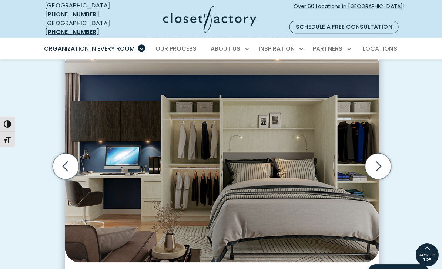  I want to click on span: Partners, so click(326, 48).